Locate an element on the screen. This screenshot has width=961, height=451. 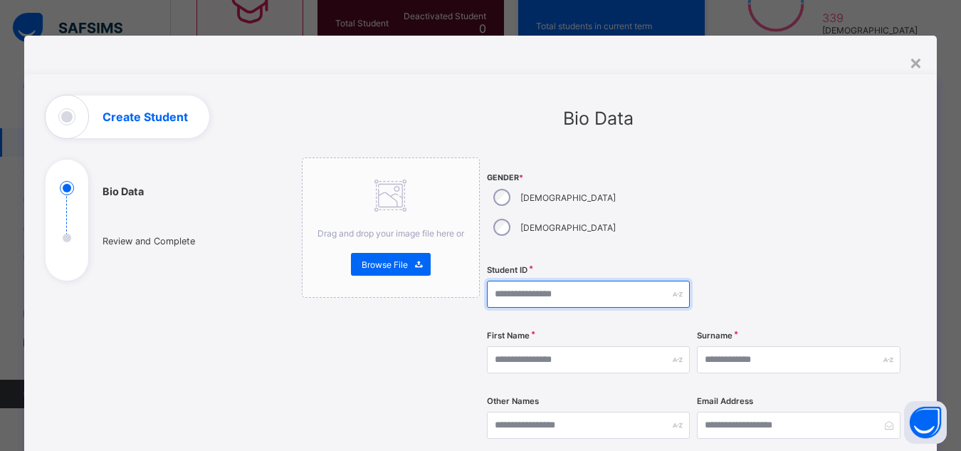
label: Surname is located at coordinates (715, 335).